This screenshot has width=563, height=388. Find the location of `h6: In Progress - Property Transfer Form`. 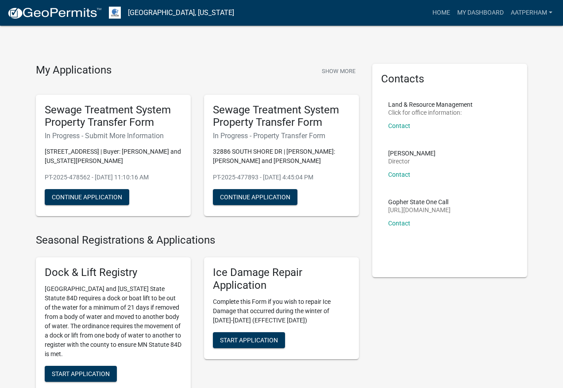

h6: In Progress - Property Transfer Form is located at coordinates (282, 135).